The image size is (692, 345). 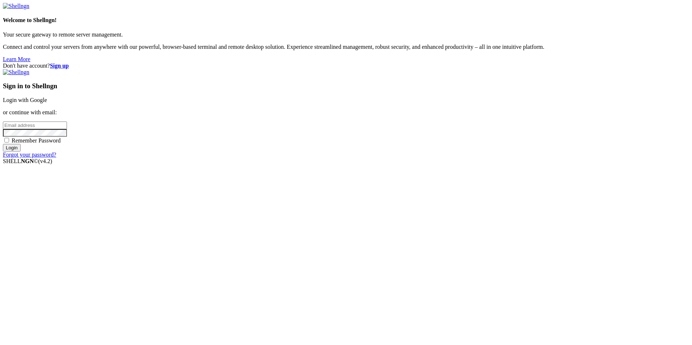 I want to click on div: Don't have account?, so click(x=346, y=66).